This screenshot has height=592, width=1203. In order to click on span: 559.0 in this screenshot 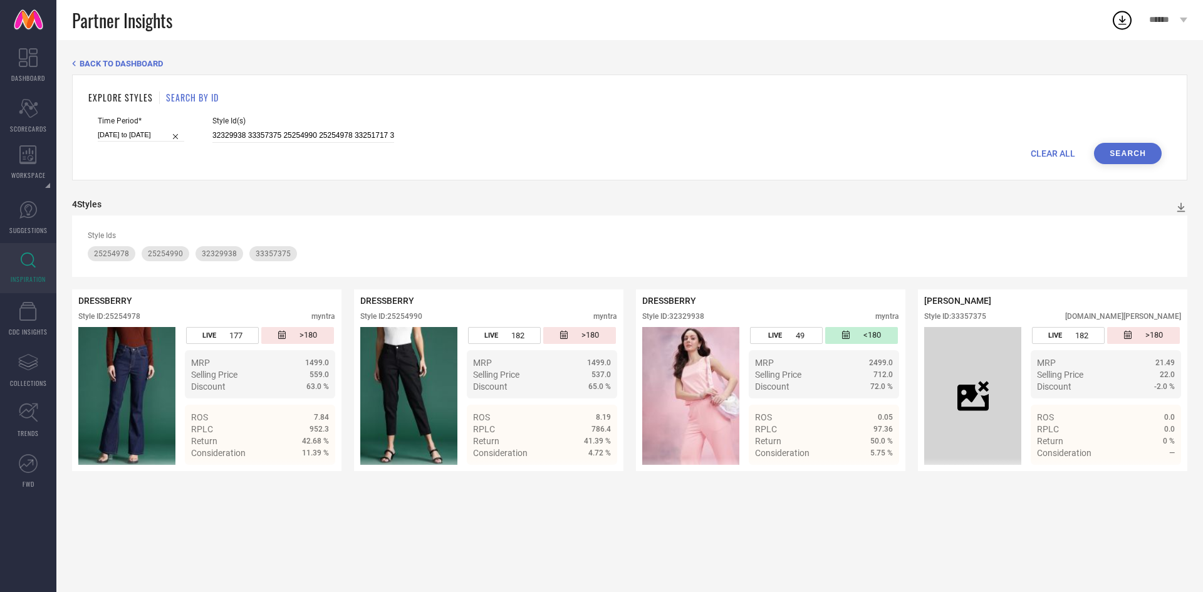, I will do `click(319, 375)`.